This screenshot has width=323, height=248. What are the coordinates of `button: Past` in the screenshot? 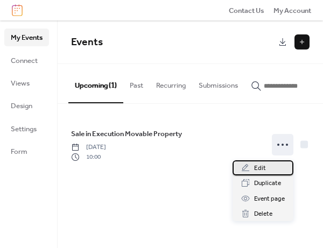 It's located at (136, 83).